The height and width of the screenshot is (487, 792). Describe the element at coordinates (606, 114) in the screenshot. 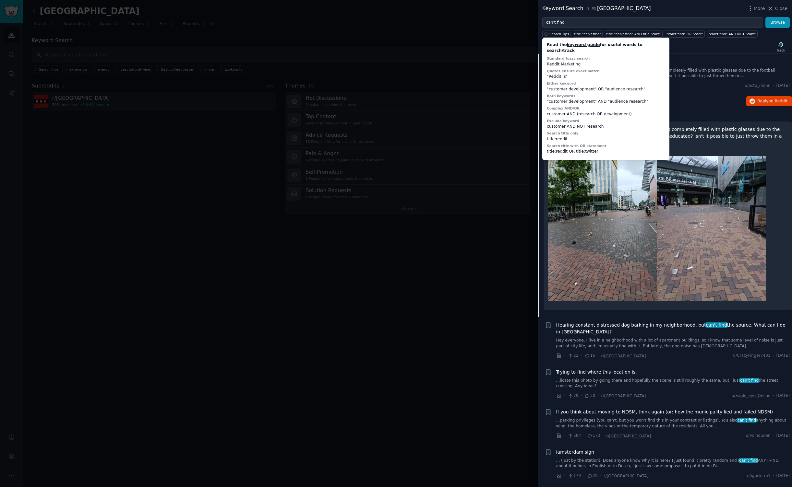

I see `div: customer AND (research OR development)` at that location.